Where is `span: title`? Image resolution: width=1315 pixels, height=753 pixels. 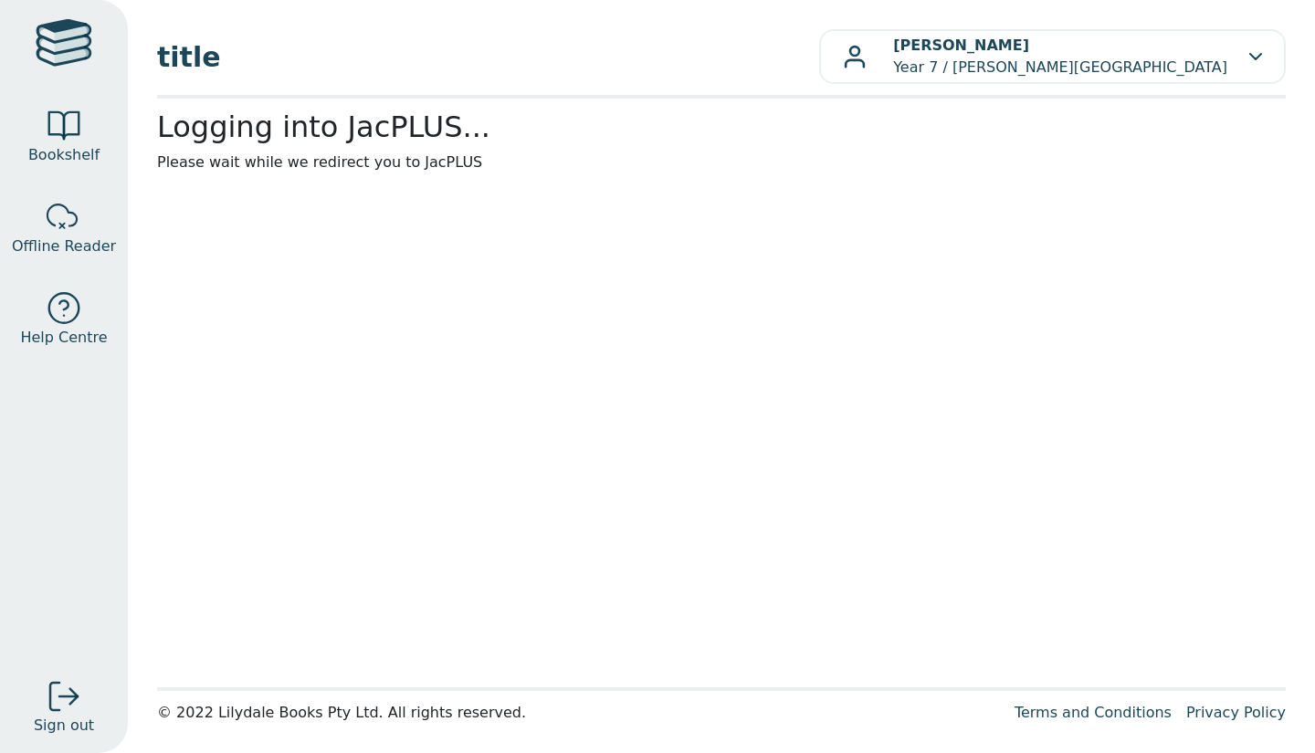
span: title is located at coordinates (488, 57).